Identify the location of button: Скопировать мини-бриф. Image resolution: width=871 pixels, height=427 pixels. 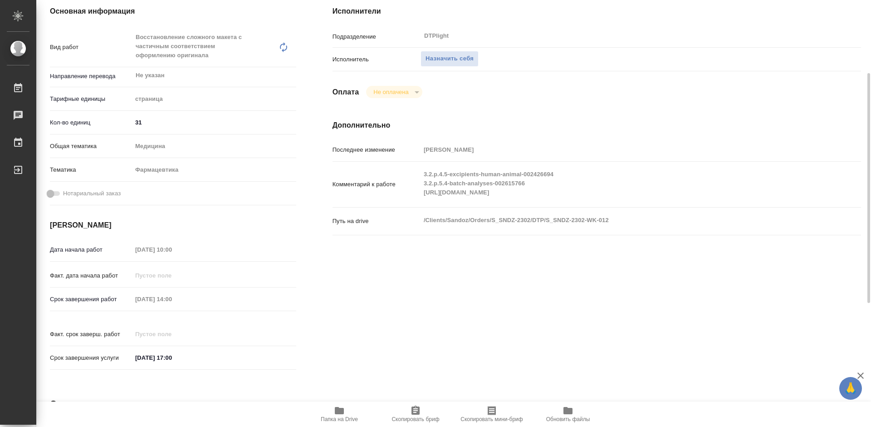
(492, 414).